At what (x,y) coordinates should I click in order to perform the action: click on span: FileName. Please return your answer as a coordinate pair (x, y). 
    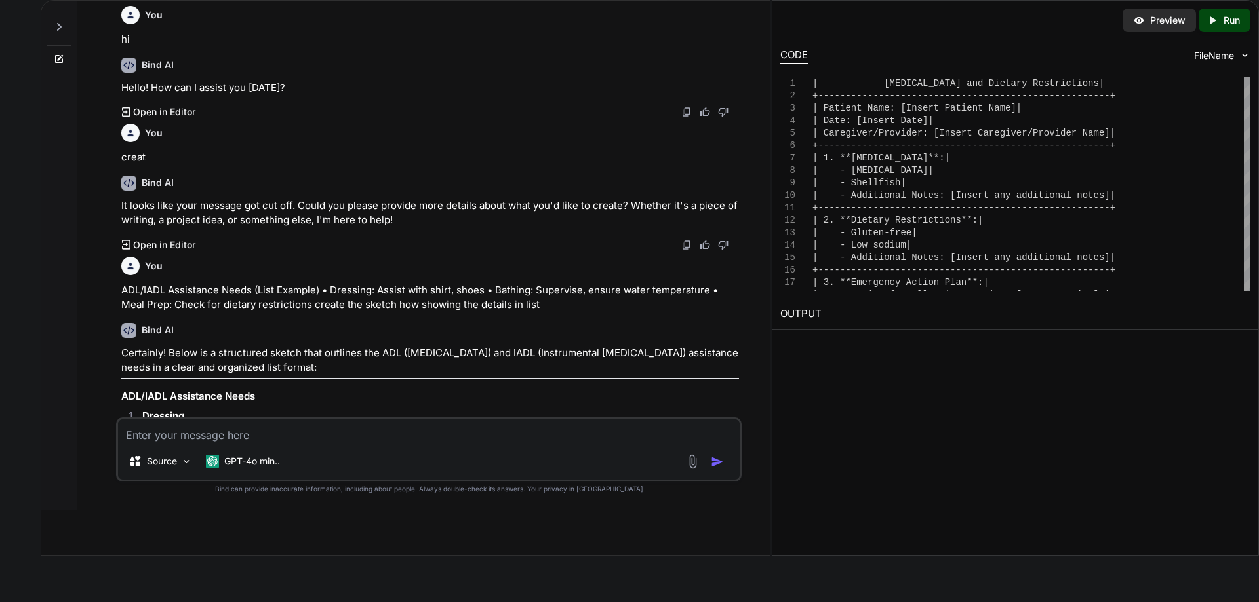
    Looking at the image, I should click on (1213, 56).